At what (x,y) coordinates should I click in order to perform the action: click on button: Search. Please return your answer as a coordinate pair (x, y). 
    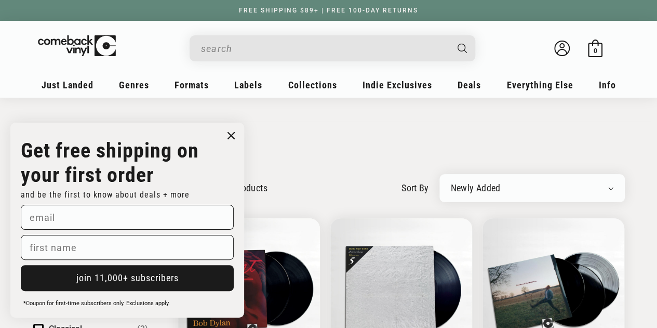
    Looking at the image, I should click on (462, 48).